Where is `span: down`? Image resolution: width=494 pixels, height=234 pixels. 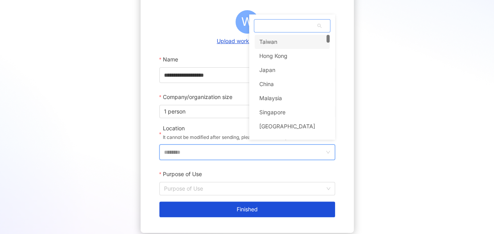 span: down is located at coordinates (328, 152).